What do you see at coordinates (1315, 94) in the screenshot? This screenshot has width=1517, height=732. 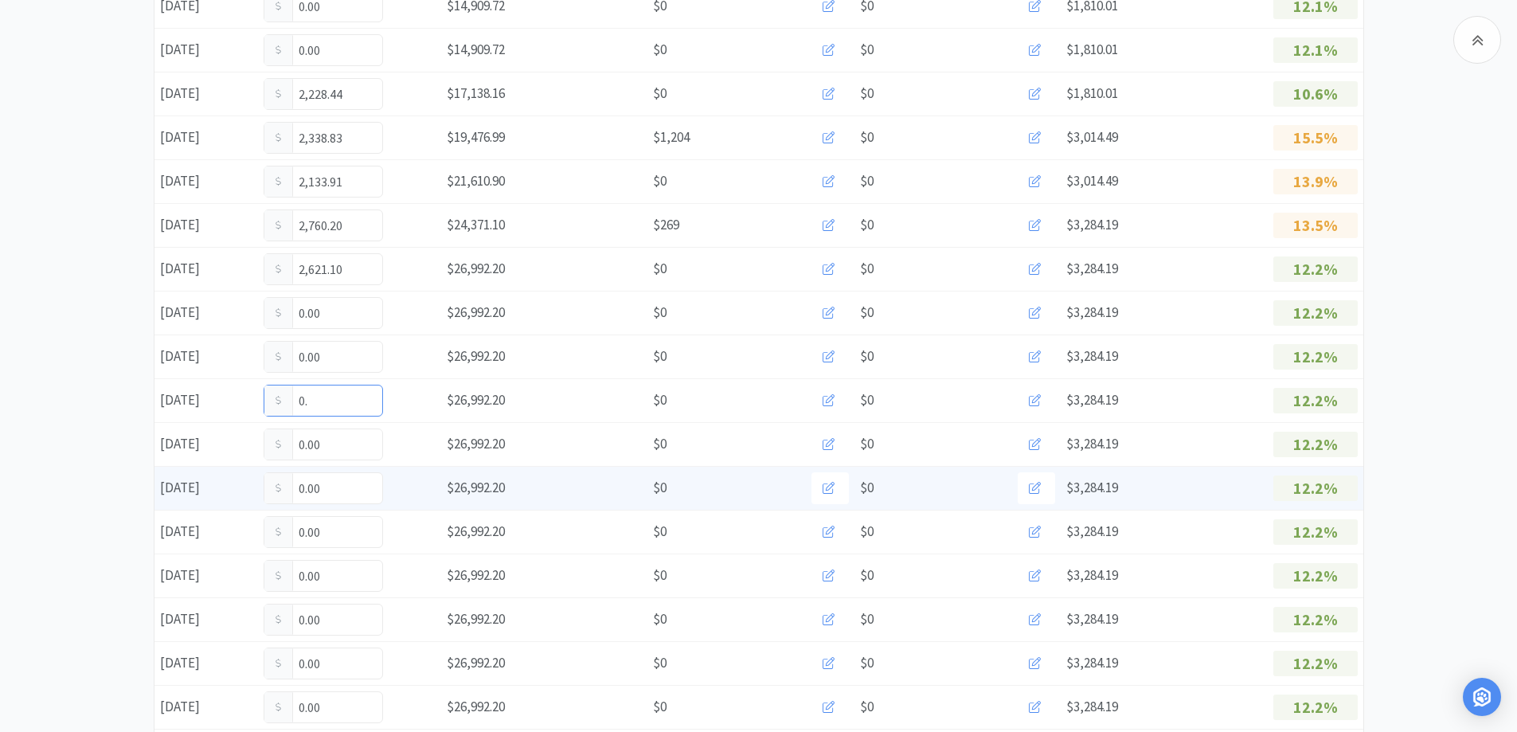 I see `p: 10.6%` at bounding box center [1315, 94].